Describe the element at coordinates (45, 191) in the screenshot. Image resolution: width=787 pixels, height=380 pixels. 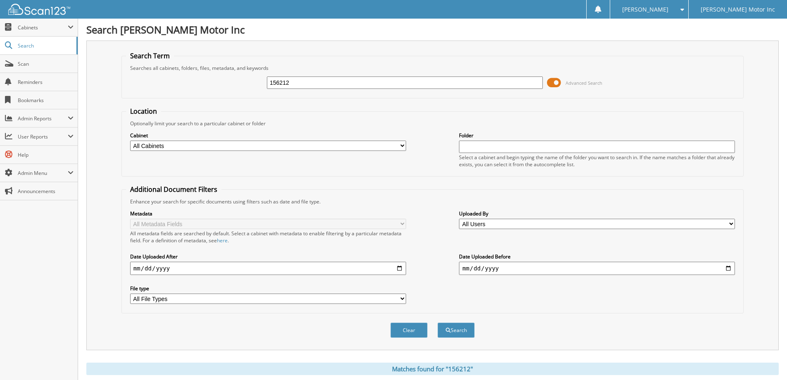
I see `span: Announcements` at that location.